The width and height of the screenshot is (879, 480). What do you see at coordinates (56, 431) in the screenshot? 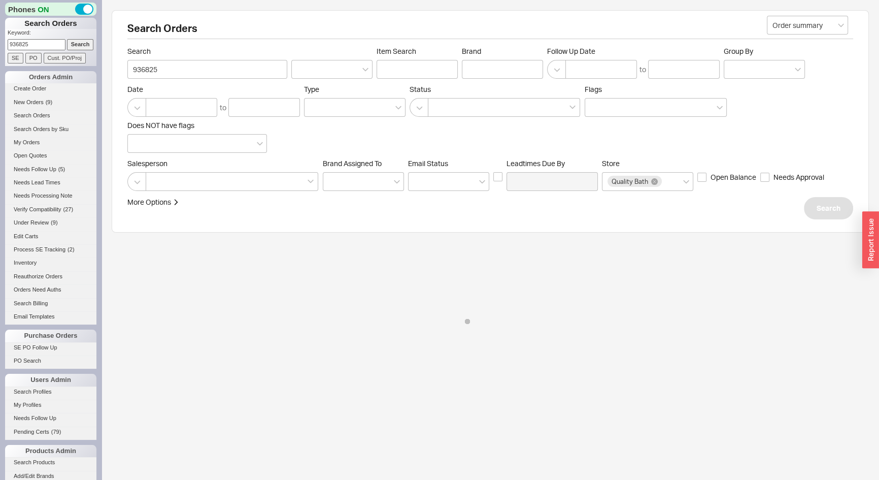
I see `span: ( 79 )` at bounding box center [56, 431].